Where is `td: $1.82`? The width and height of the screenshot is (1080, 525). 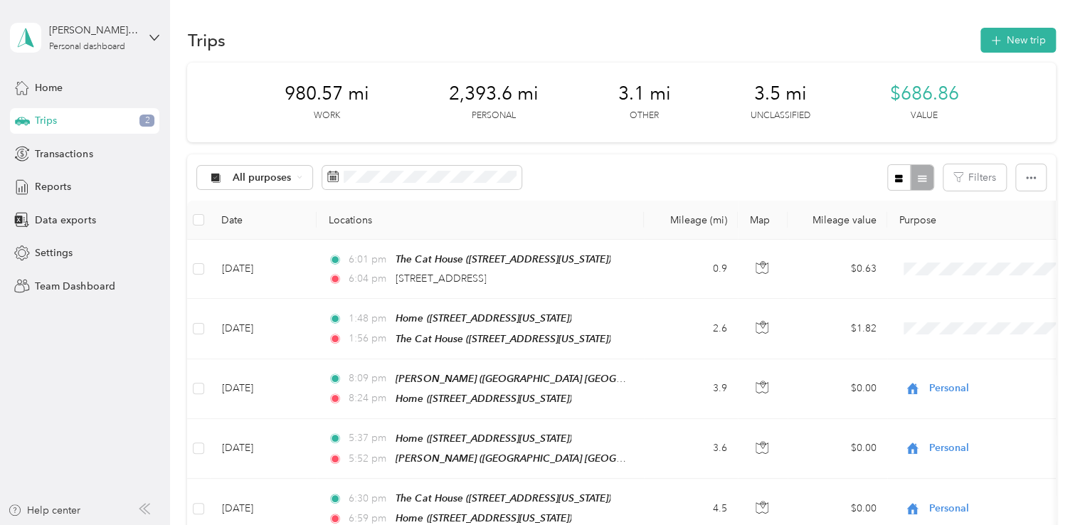
td: $1.82 is located at coordinates (837, 329).